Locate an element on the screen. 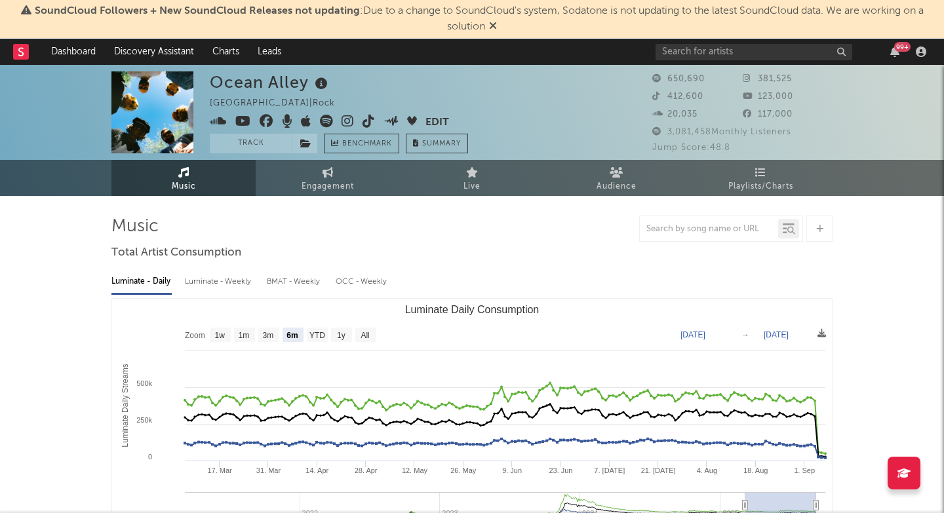  text: 3m is located at coordinates (268, 336).